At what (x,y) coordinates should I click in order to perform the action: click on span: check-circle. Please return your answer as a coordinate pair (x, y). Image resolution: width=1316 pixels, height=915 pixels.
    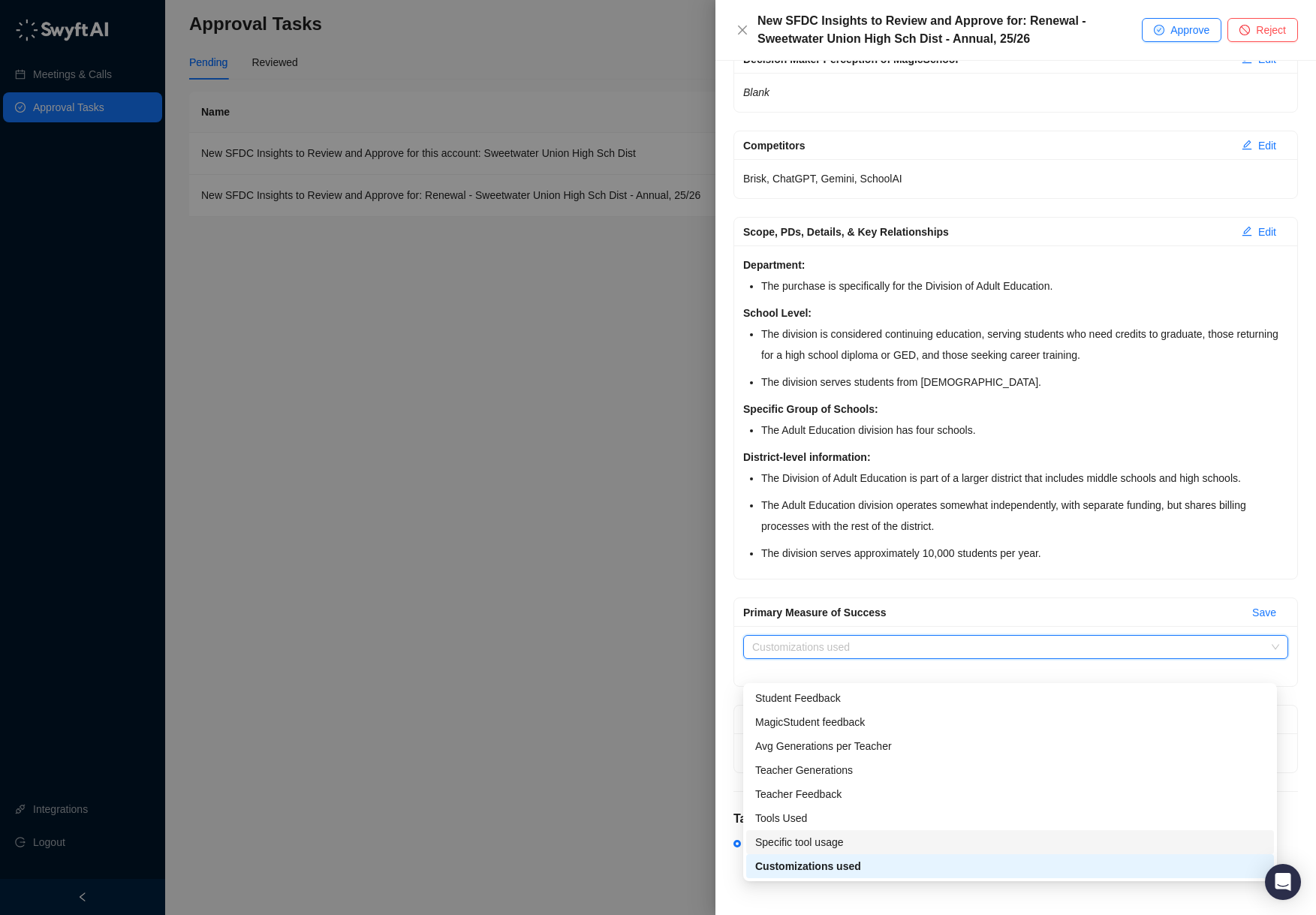
    Looking at the image, I should click on (1159, 30).